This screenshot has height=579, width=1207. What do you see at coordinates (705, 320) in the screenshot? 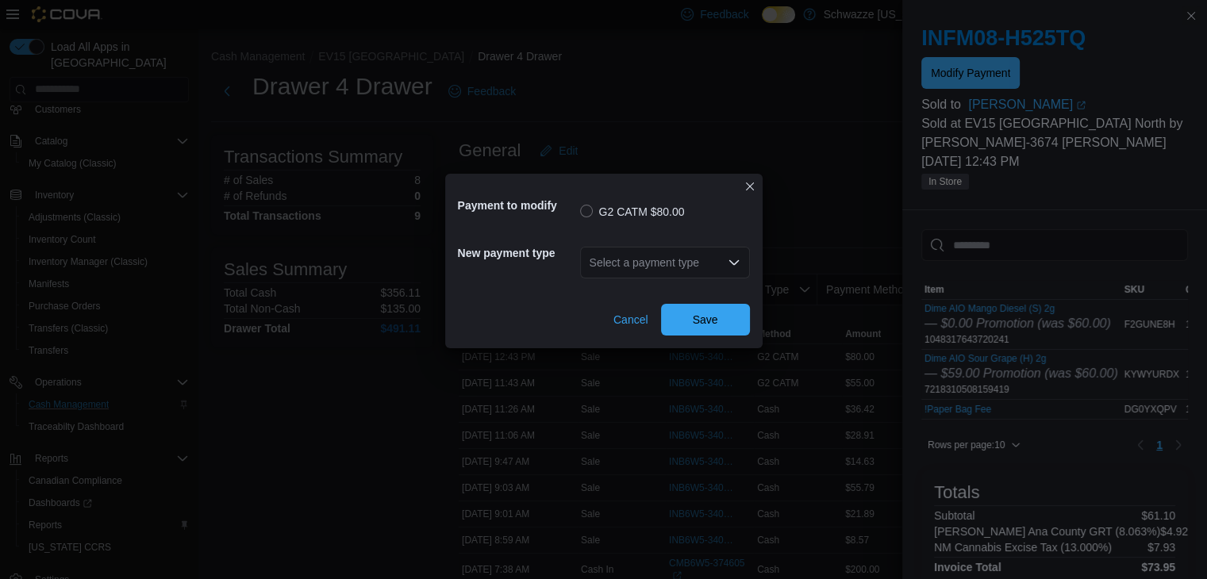
I see `button: Save` at bounding box center [705, 320].